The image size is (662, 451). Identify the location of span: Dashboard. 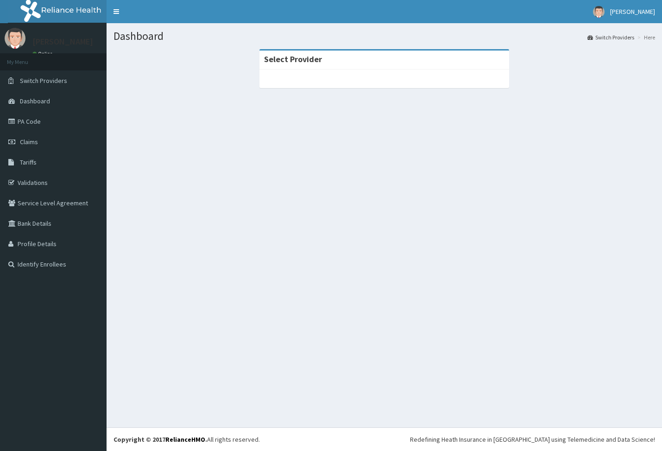
(35, 101).